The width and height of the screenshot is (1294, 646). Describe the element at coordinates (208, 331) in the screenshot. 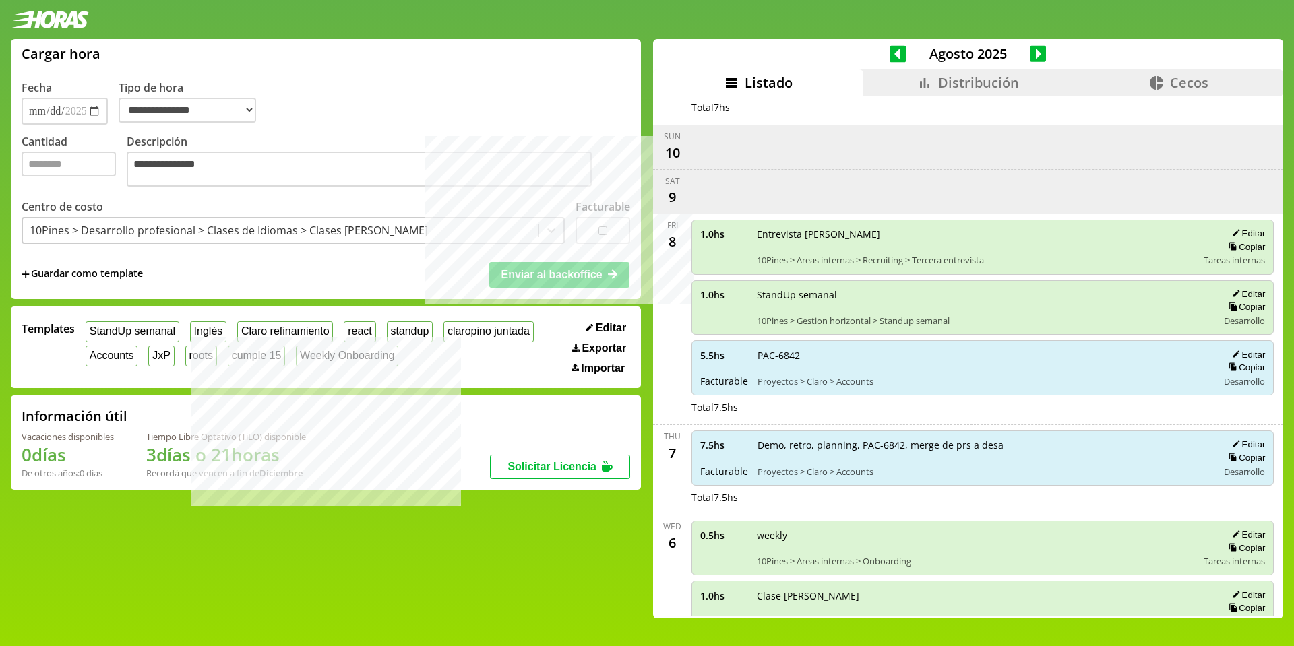

I see `button: Inglés` at that location.